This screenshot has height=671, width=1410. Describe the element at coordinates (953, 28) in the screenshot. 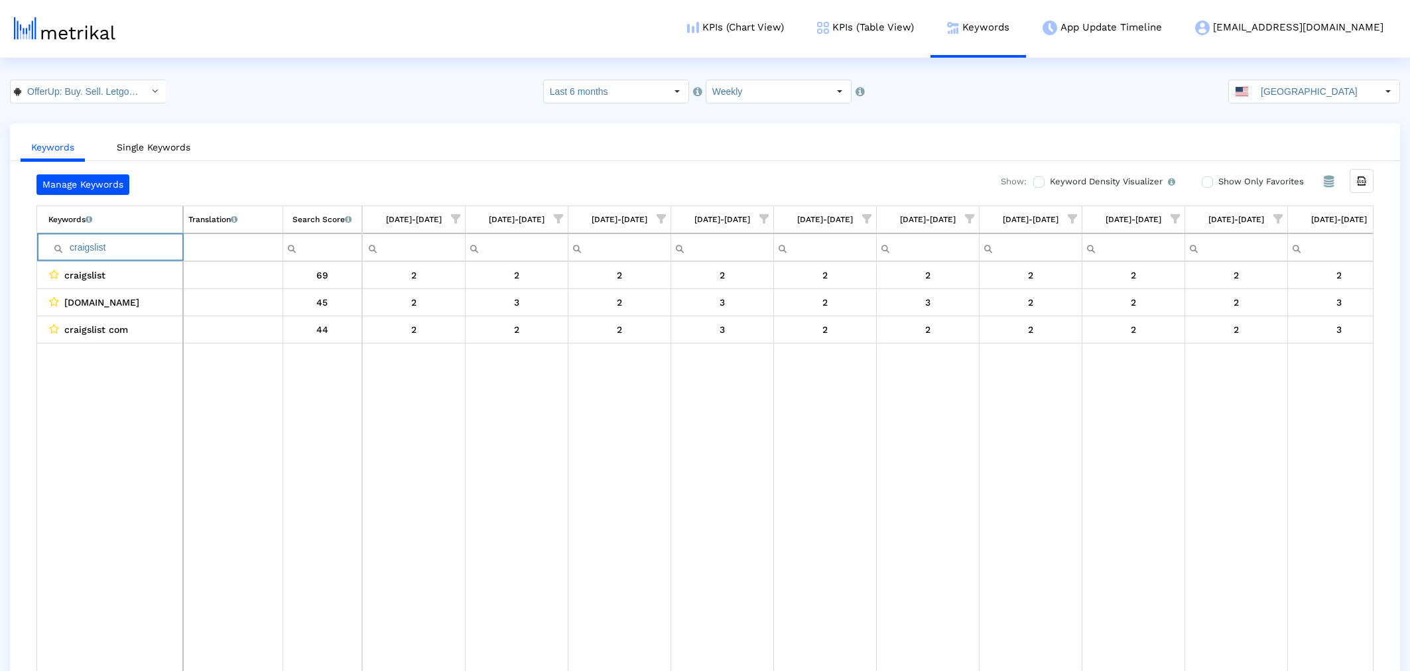

I see `img: keywords.png` at that location.